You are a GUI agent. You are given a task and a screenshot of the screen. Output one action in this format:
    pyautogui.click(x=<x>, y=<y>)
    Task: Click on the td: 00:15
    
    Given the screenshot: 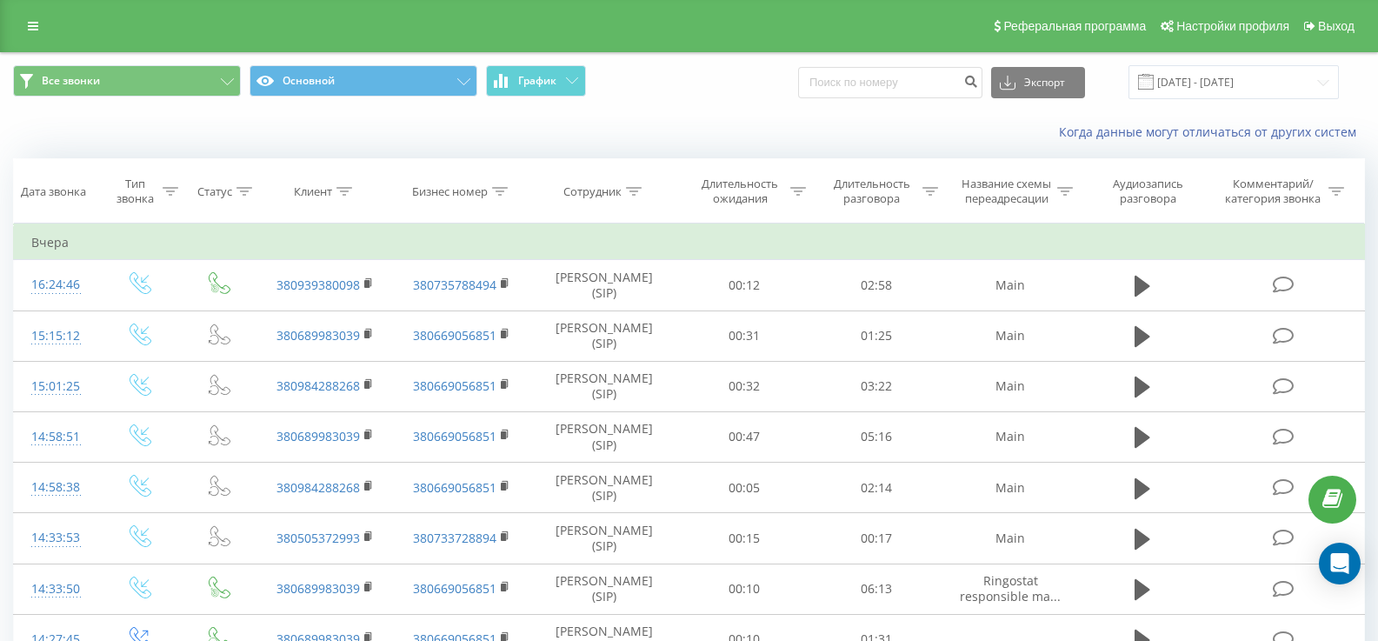 What is the action you would take?
    pyautogui.click(x=744, y=538)
    